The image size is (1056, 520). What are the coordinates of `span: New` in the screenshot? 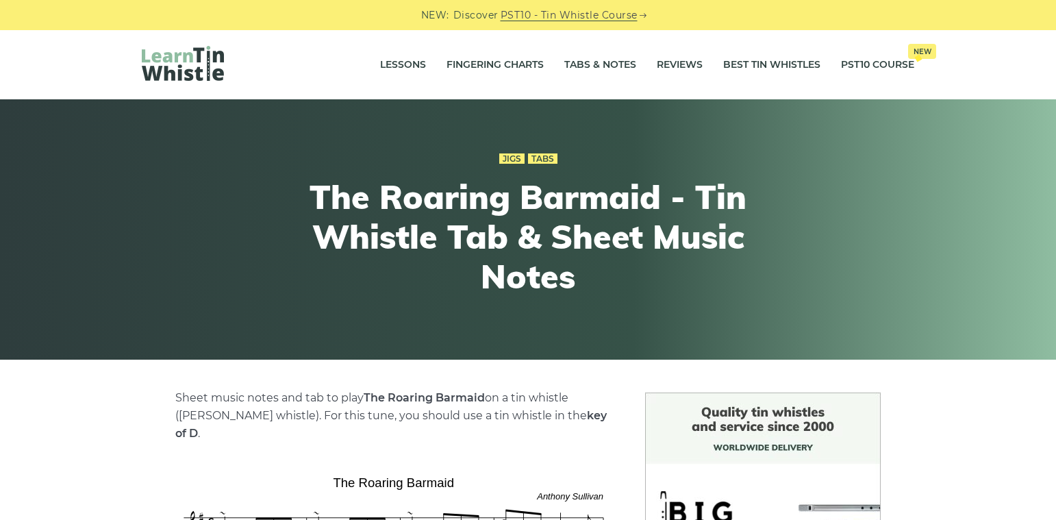 It's located at (922, 51).